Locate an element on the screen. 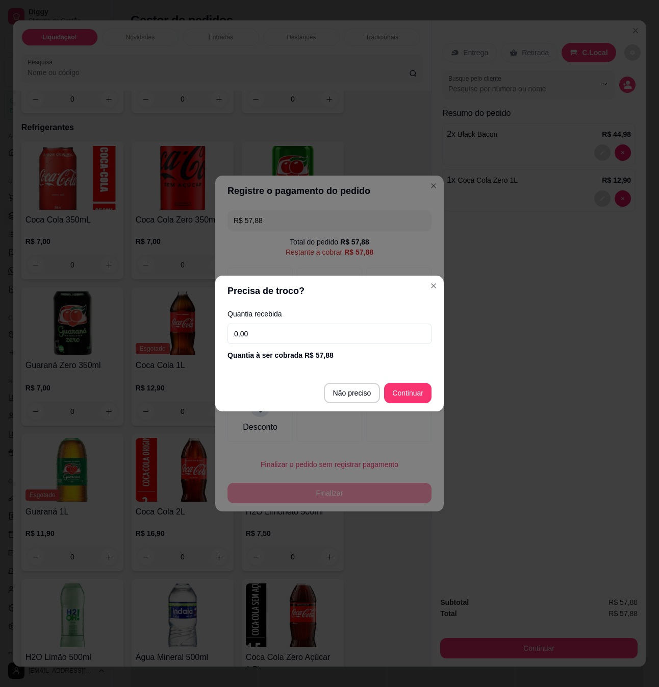  button: Continuar is located at coordinates (408, 393).